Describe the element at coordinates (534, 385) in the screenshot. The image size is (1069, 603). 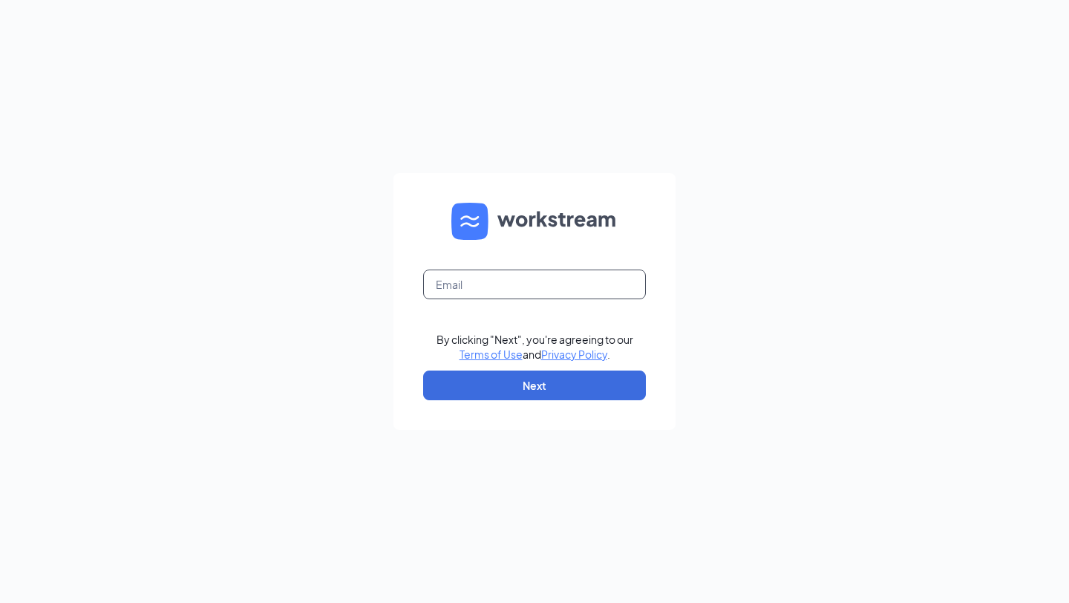
I see `button: Next` at that location.